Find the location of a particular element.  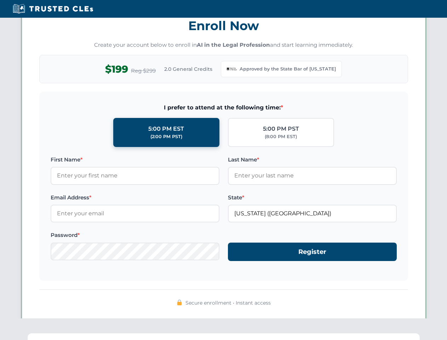

p: Create your account below to enroll in and start learning immediately. is located at coordinates (224, 45).